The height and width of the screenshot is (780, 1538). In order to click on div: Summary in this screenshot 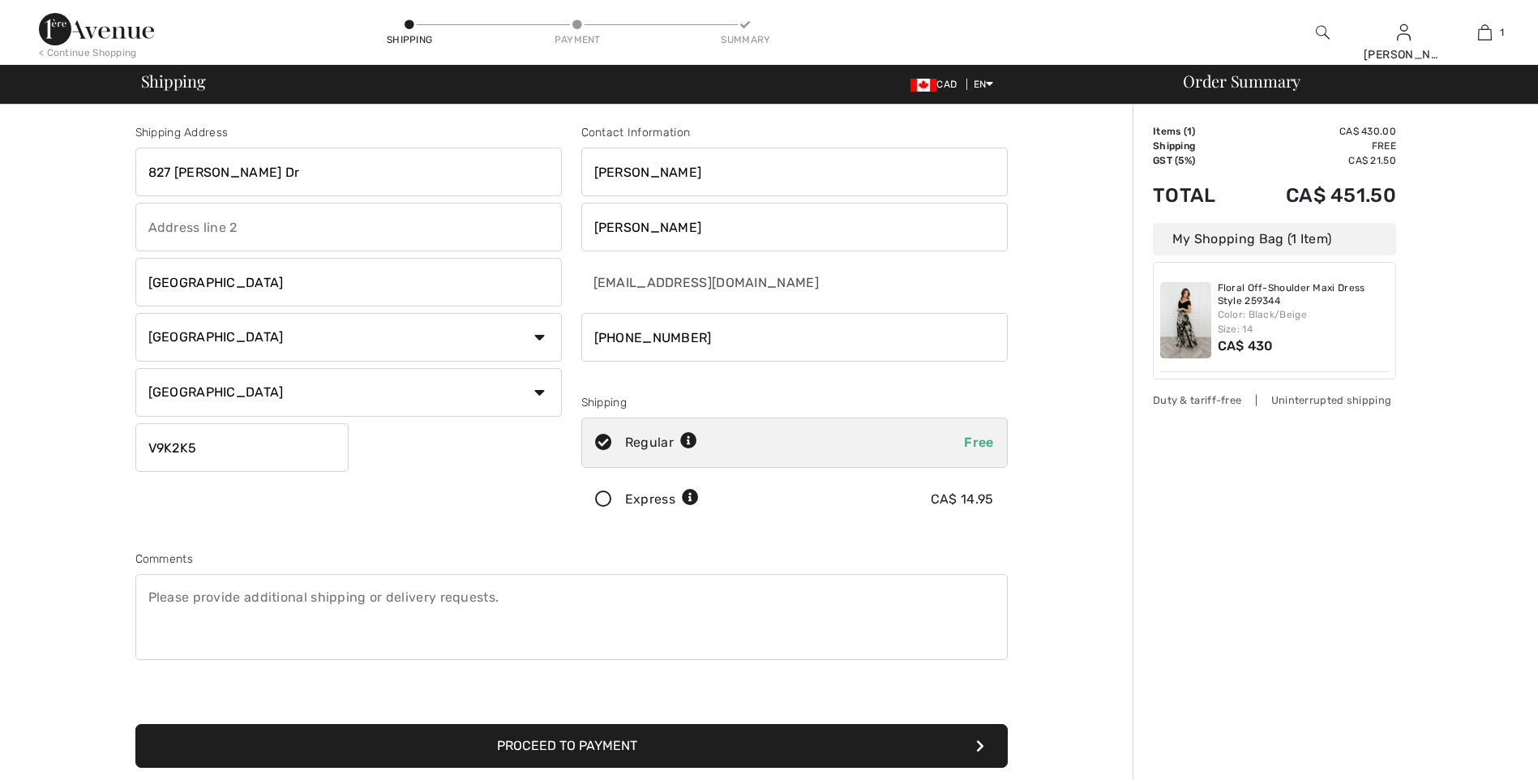, I will do `click(745, 40)`.